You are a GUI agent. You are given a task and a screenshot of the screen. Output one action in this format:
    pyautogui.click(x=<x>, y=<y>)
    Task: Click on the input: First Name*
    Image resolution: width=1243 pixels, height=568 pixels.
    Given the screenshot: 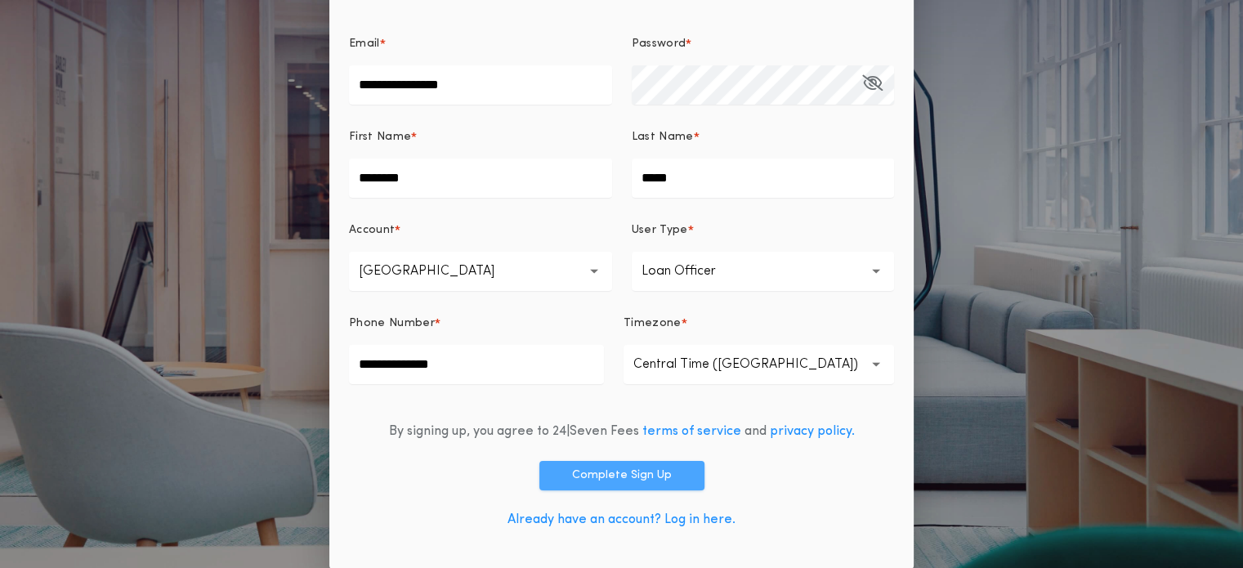 What is the action you would take?
    pyautogui.click(x=480, y=178)
    